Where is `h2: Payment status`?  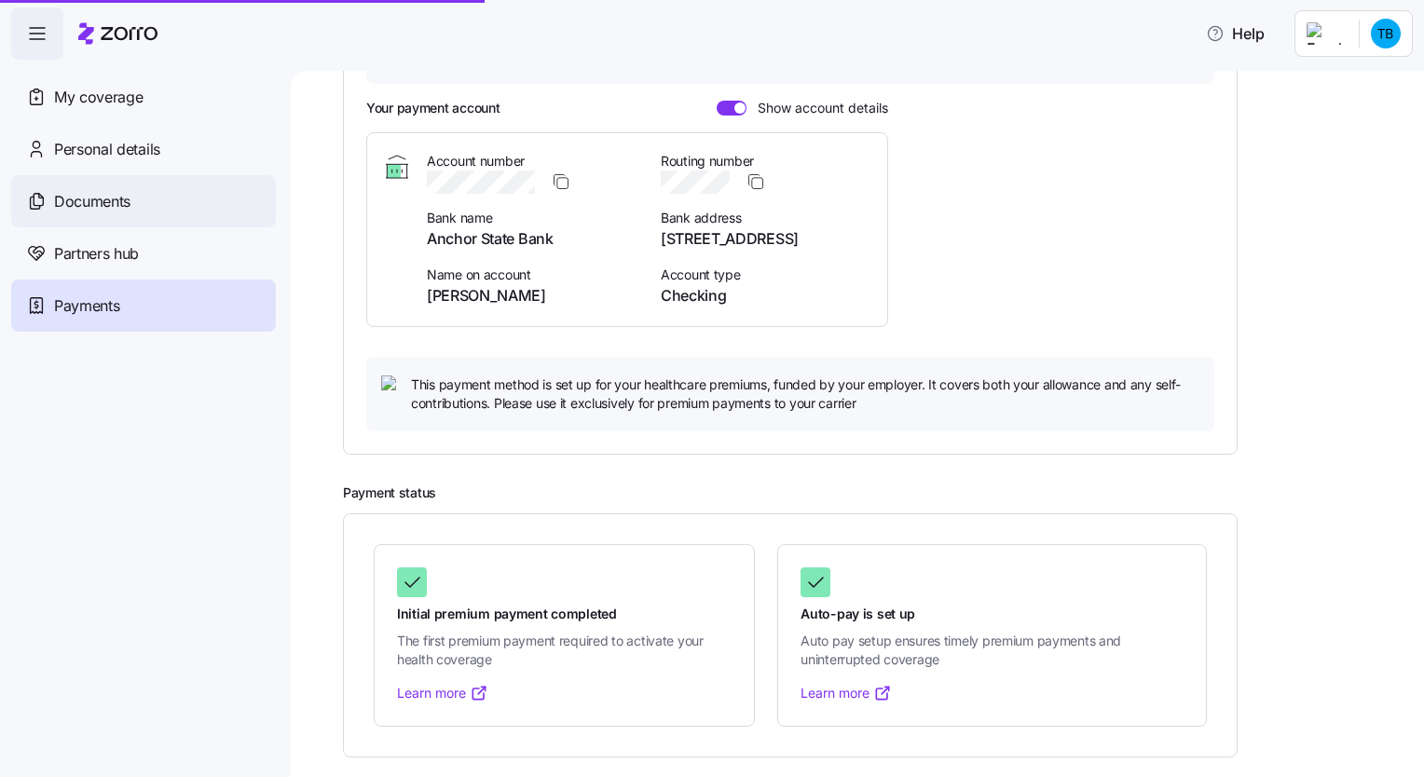 h2: Payment status is located at coordinates (870, 493).